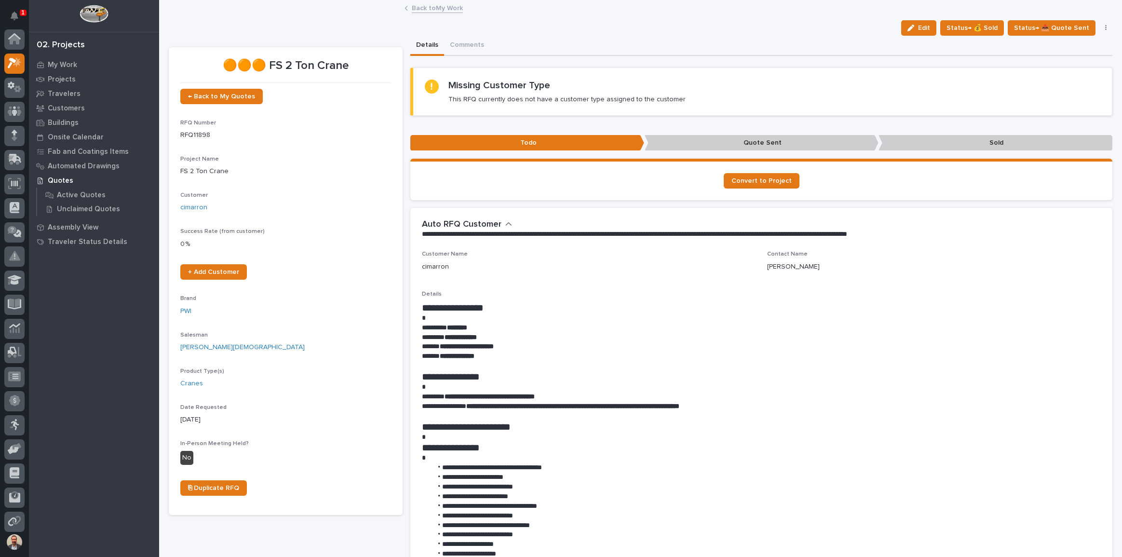  What do you see at coordinates (567, 99) in the screenshot?
I see `p: This RFQ currently does not have a customer type assigned to the customer` at bounding box center [567, 99].